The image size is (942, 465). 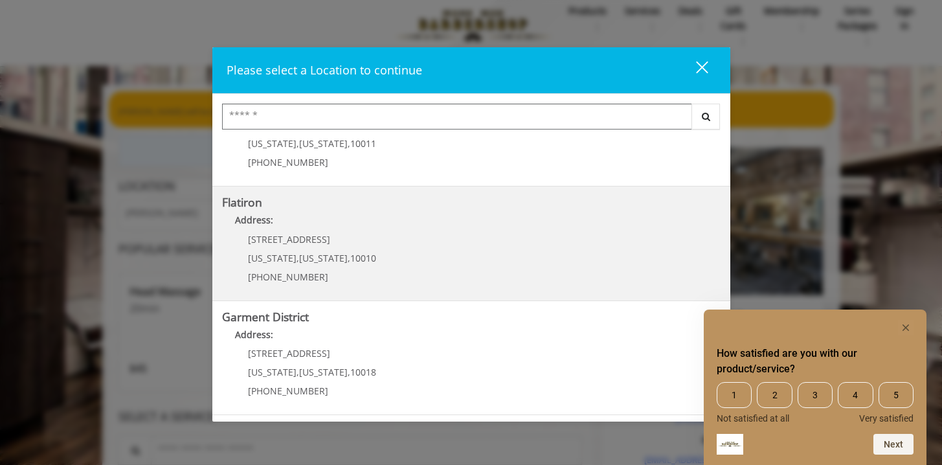 What do you see at coordinates (774, 395) in the screenshot?
I see `span: 2` at bounding box center [774, 395].